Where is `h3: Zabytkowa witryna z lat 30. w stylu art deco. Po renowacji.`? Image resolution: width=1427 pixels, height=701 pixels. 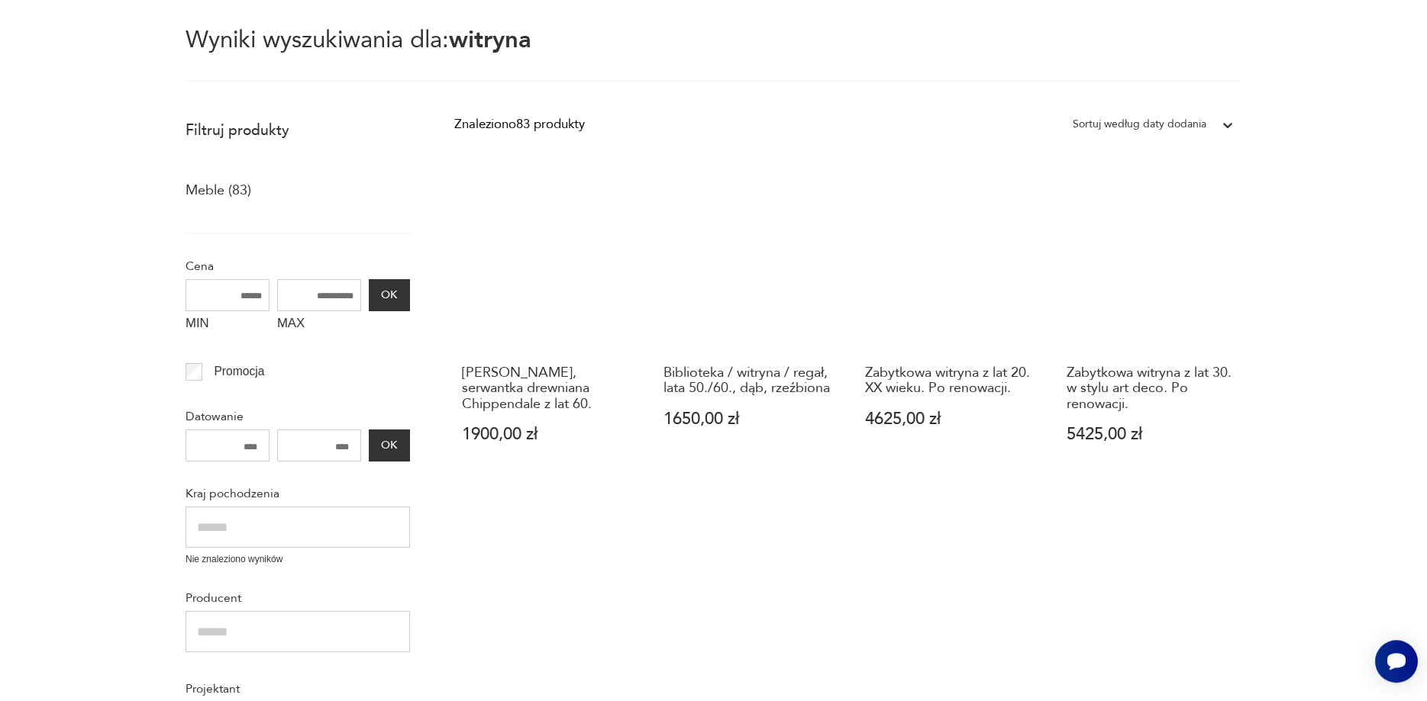 h3: Zabytkowa witryna z lat 30. w stylu art deco. Po renowacji. is located at coordinates (1149, 389).